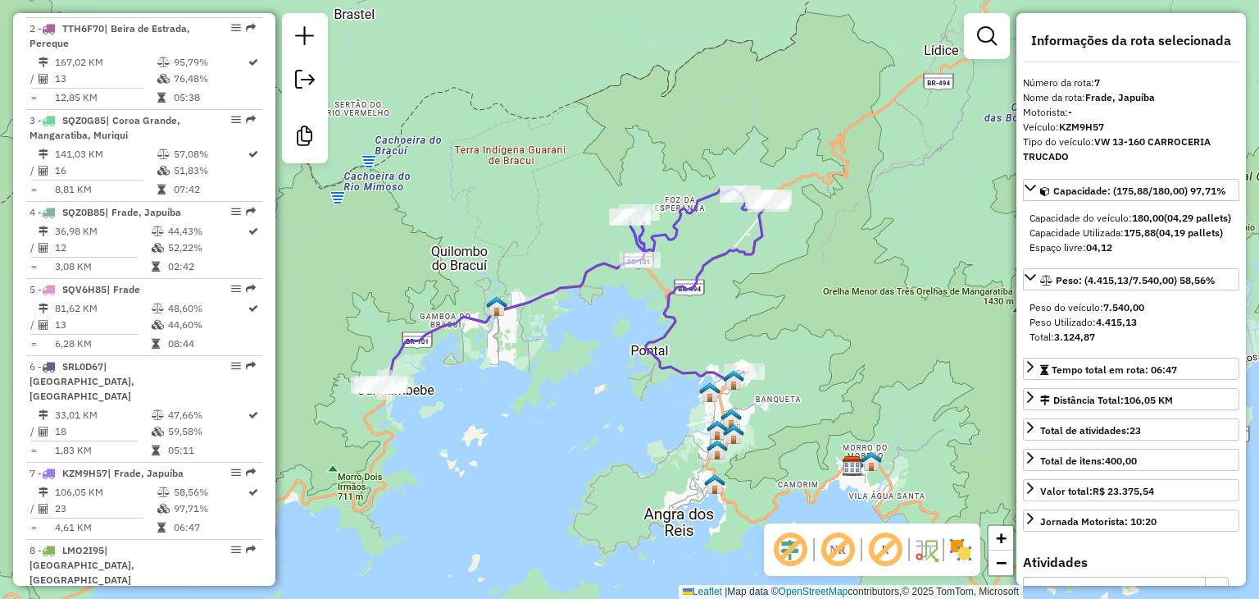 Image resolution: width=1259 pixels, height=599 pixels. I want to click on img: RN Praia da Ribeira, so click(710, 392).